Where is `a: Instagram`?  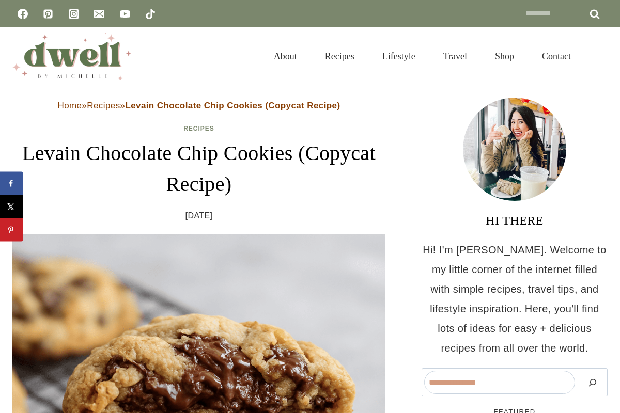
a: Instagram is located at coordinates (74, 14).